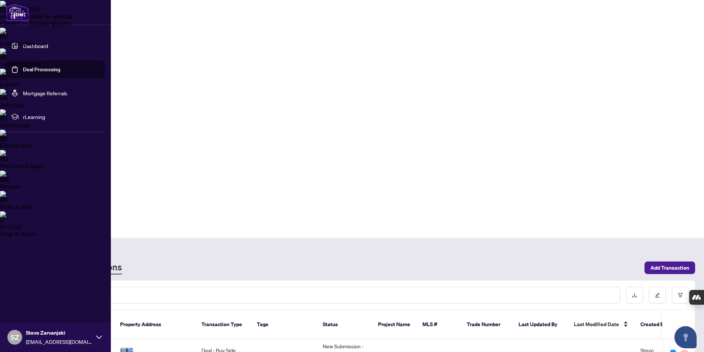 The width and height of the screenshot is (704, 352). I want to click on span: Stevo Zarvanjski, so click(59, 333).